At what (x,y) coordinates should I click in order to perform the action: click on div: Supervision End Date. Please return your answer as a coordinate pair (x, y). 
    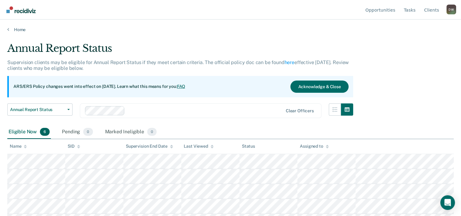
    Looking at the image, I should click on (149, 146).